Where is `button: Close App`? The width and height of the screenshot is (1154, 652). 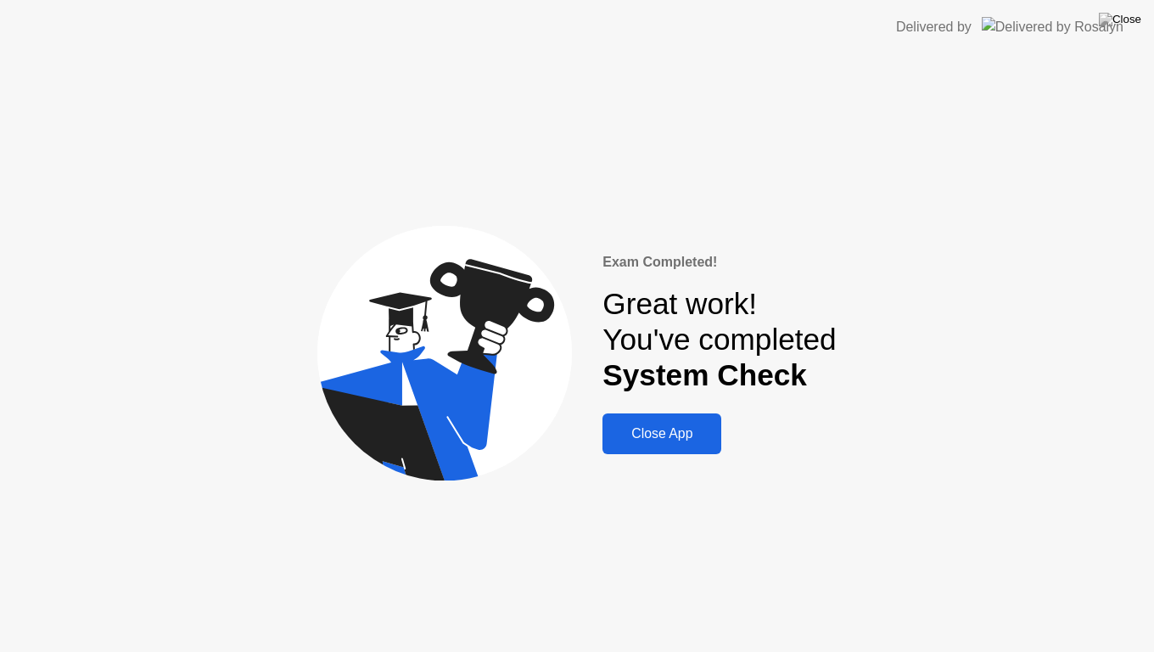
button: Close App is located at coordinates (662, 434).